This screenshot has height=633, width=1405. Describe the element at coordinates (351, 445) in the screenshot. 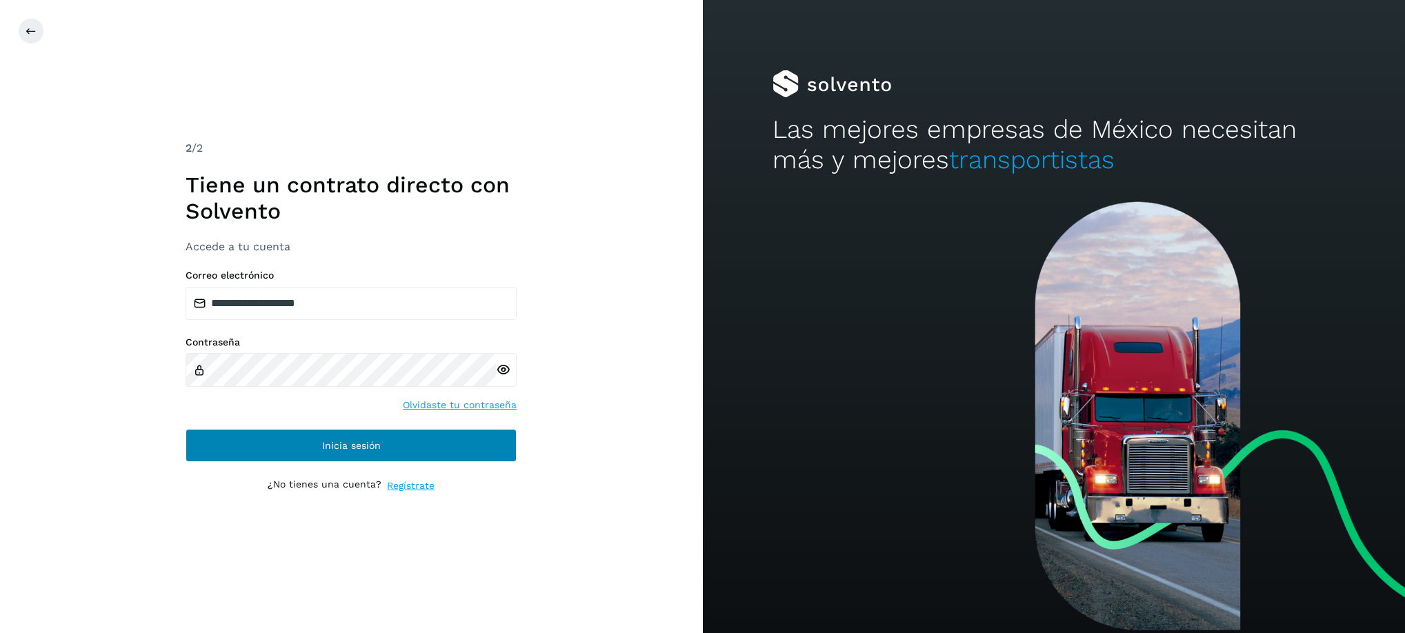

I see `span: Inicia sesión` at that location.